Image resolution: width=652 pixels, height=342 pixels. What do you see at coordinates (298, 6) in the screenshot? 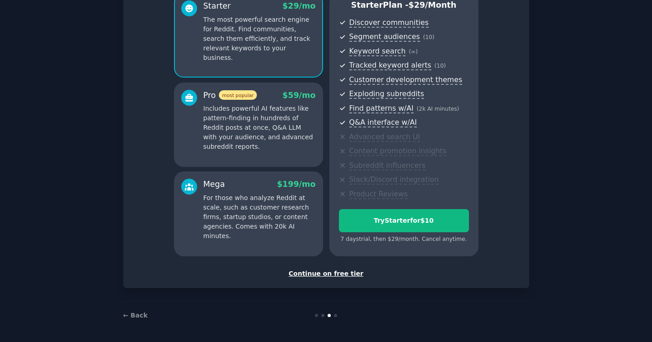
I see `span: $ 29 /mo` at bounding box center [298, 6].